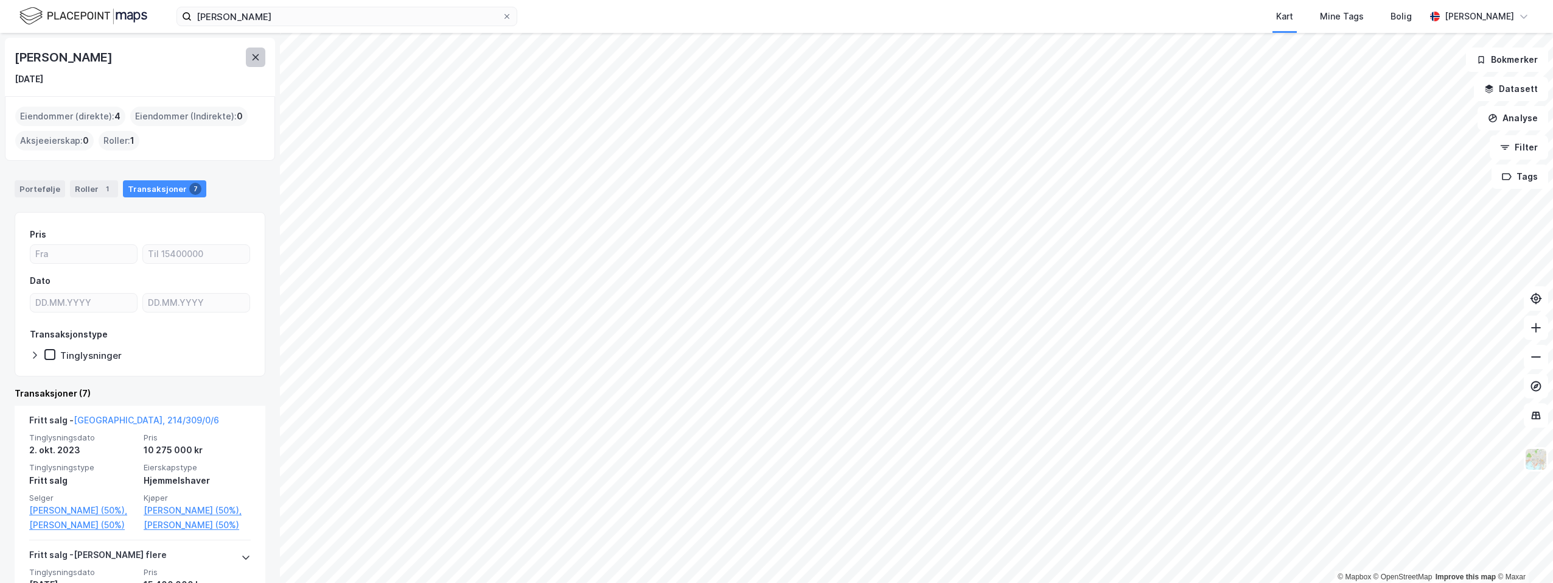 The width and height of the screenshot is (1553, 583). What do you see at coordinates (196, 254) in the screenshot?
I see `input: Til 15400000` at bounding box center [196, 254].